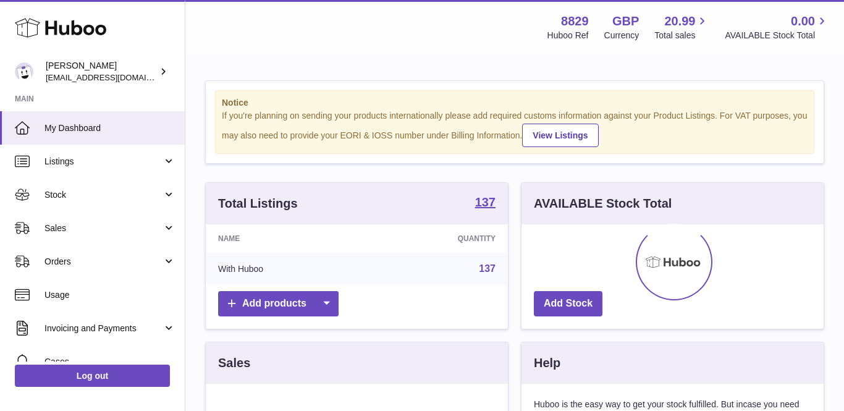  I want to click on span: Usage, so click(110, 295).